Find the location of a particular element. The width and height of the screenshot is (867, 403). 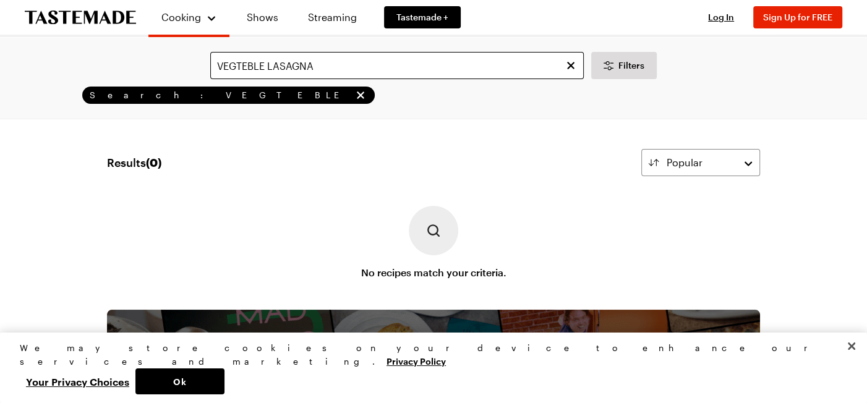

a: Tastemade + is located at coordinates (422, 17).